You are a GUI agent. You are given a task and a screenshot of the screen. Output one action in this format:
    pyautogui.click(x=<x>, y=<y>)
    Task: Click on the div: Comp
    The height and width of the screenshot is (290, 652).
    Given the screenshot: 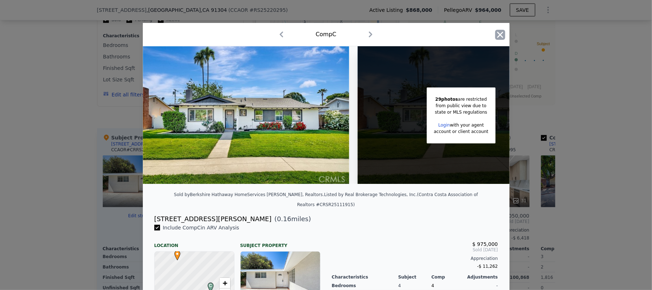 What is the action you would take?
    pyautogui.click(x=448, y=277)
    